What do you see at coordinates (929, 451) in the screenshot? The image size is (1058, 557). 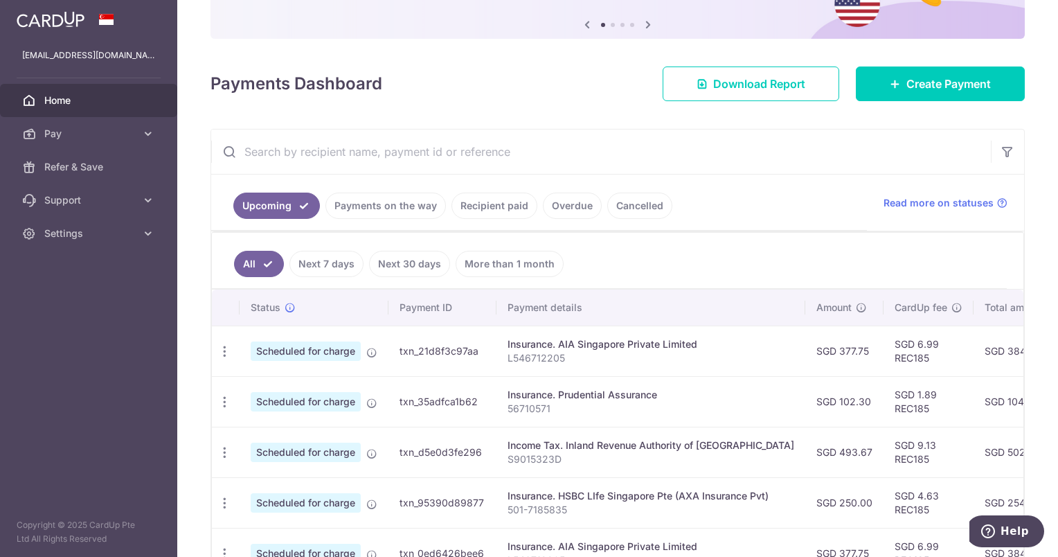 I see `td: SGD 9.13 REC185` at bounding box center [929, 451].